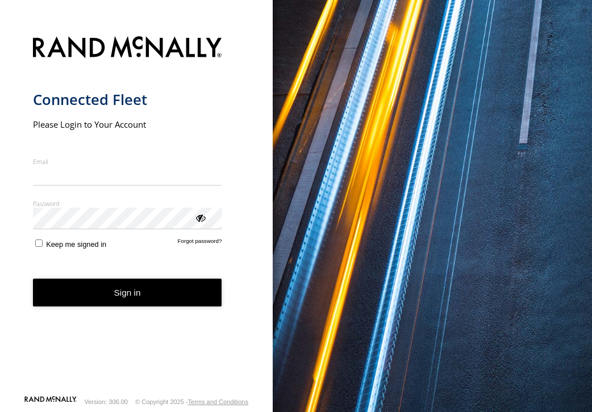  I want to click on label: Password, so click(127, 203).